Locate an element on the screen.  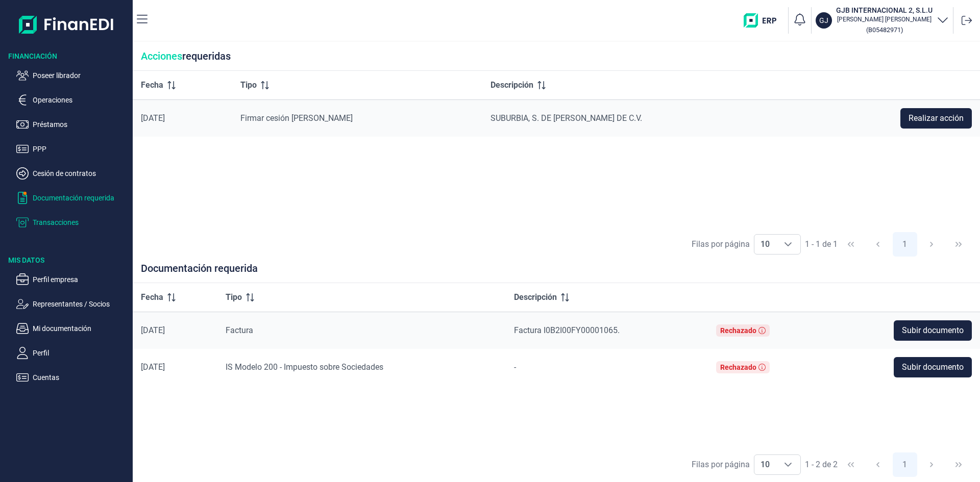
button: Cesión de contratos is located at coordinates (72, 174).